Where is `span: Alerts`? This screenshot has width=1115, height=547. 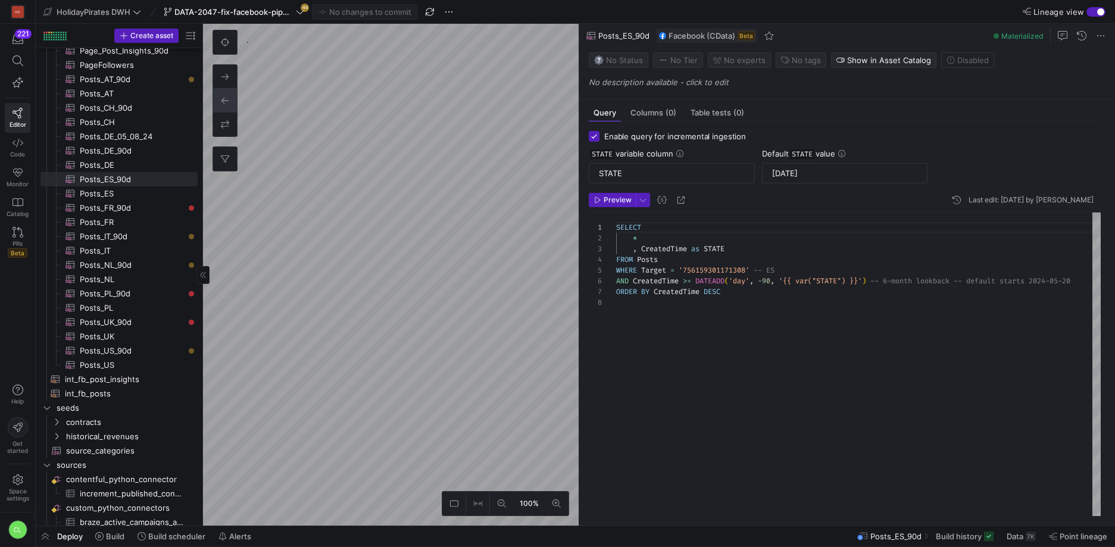 span: Alerts is located at coordinates (240, 537).